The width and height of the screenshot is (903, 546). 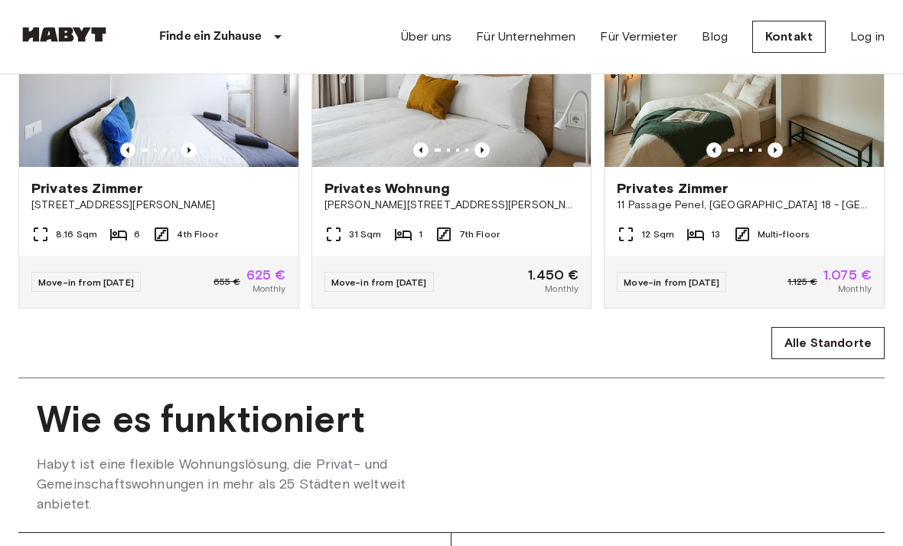 I want to click on span: Multi-floors, so click(x=784, y=234).